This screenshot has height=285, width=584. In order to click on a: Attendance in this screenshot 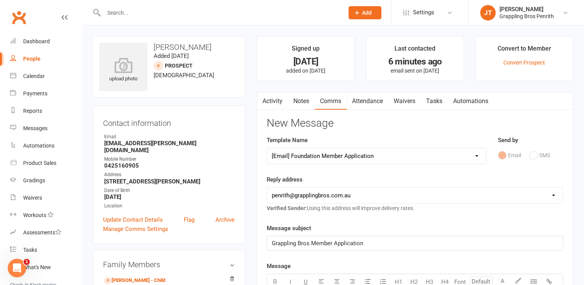, I will do `click(368, 101)`.